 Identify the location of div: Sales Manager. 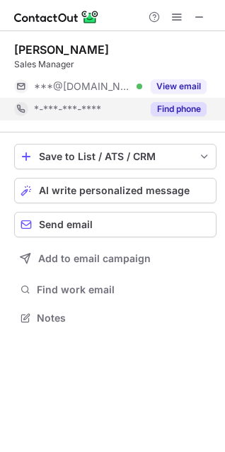
(115, 64).